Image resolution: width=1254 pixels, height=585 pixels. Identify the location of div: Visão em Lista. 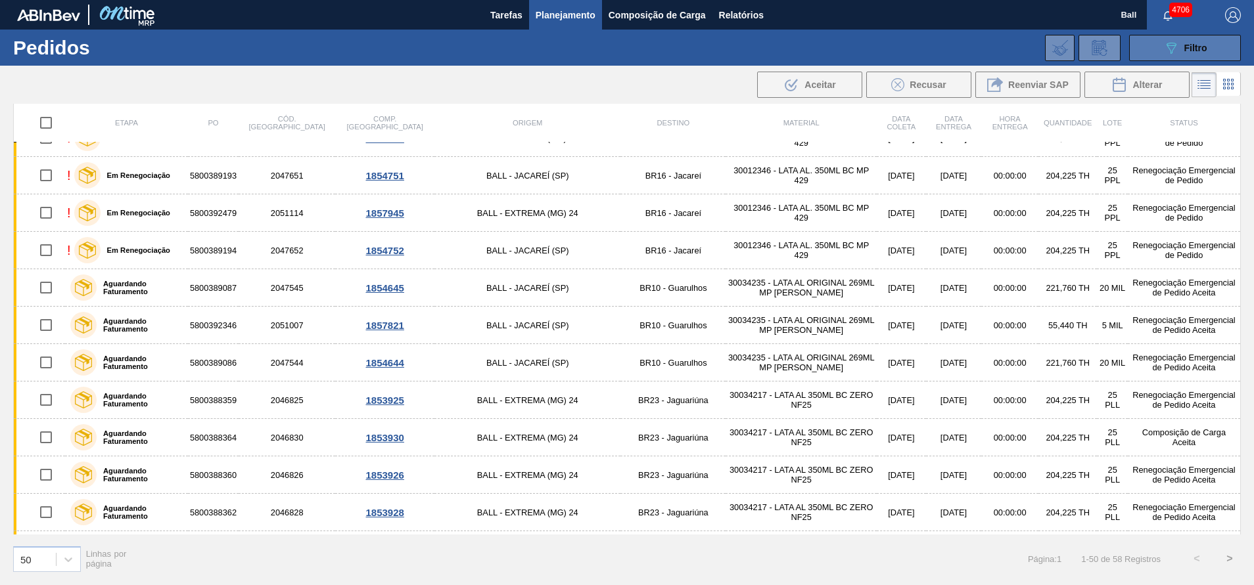
(1204, 85).